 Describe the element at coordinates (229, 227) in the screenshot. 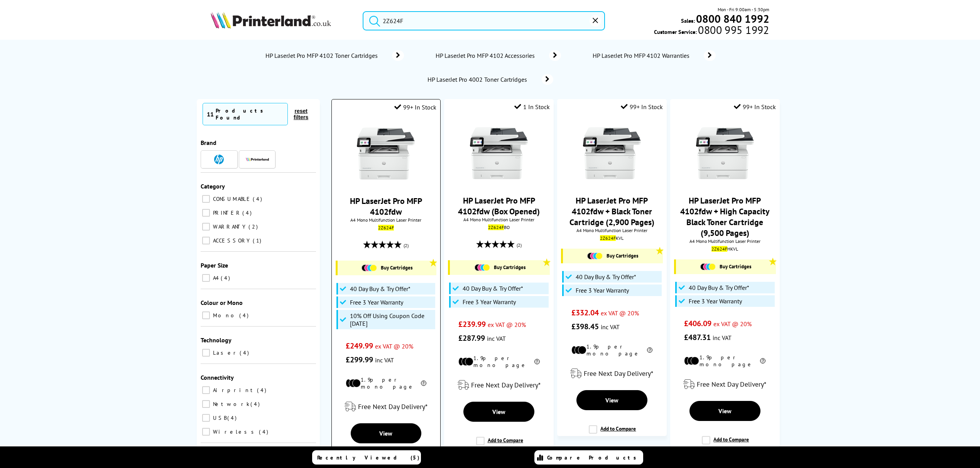

I see `span: WARRANTY` at that location.